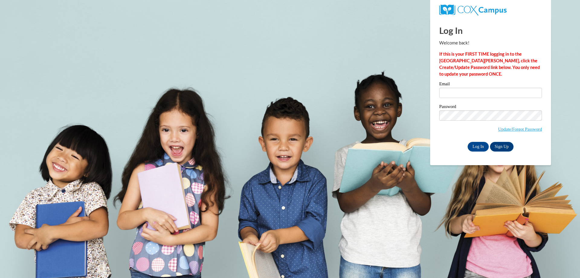 The height and width of the screenshot is (278, 580). Describe the element at coordinates (473, 9) in the screenshot. I see `a: COX Campus` at that location.